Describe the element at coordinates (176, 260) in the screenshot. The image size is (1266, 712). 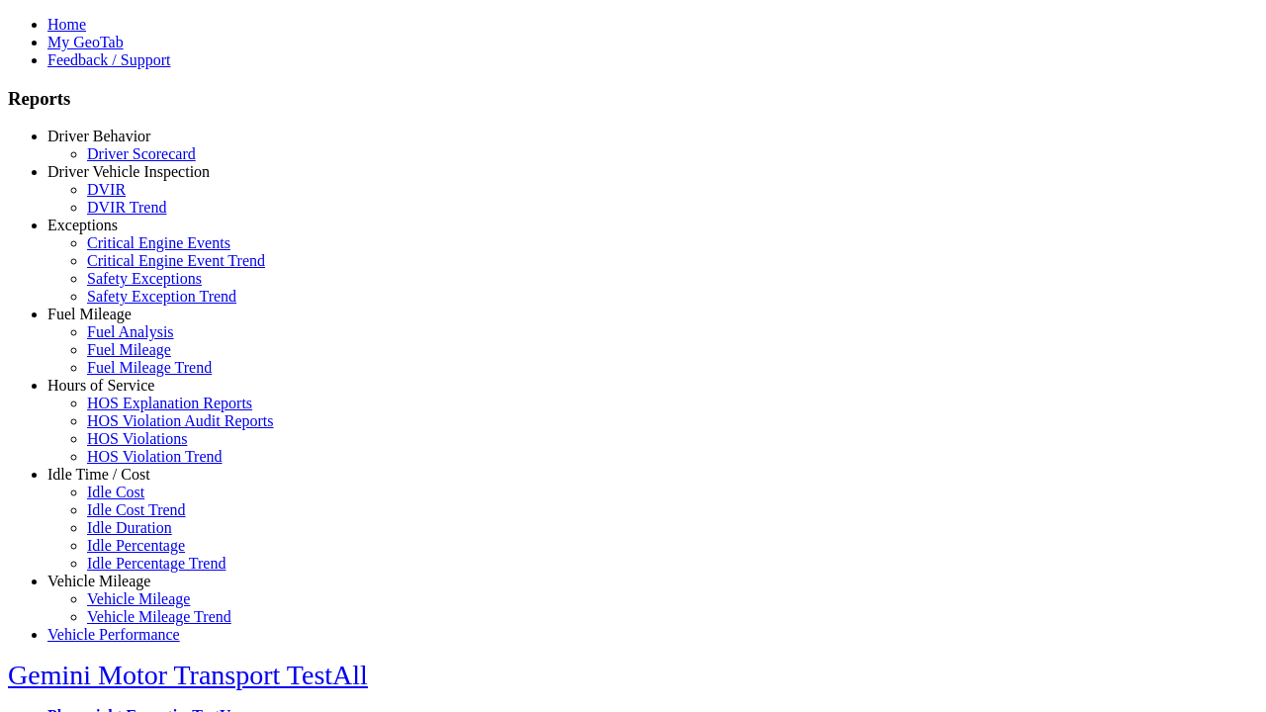
I see `a: Critical Engine Event Trend` at that location.